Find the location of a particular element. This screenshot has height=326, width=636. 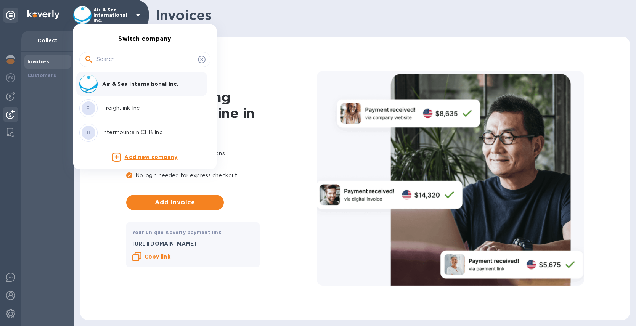

p: Freightlink Inc is located at coordinates (150, 108).